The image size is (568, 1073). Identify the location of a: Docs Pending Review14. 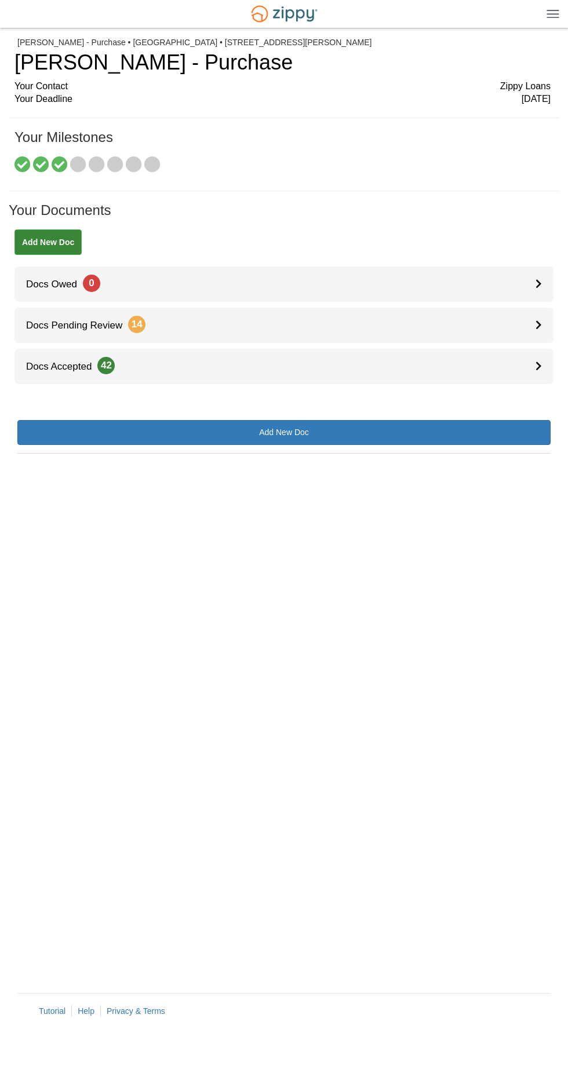
(284, 325).